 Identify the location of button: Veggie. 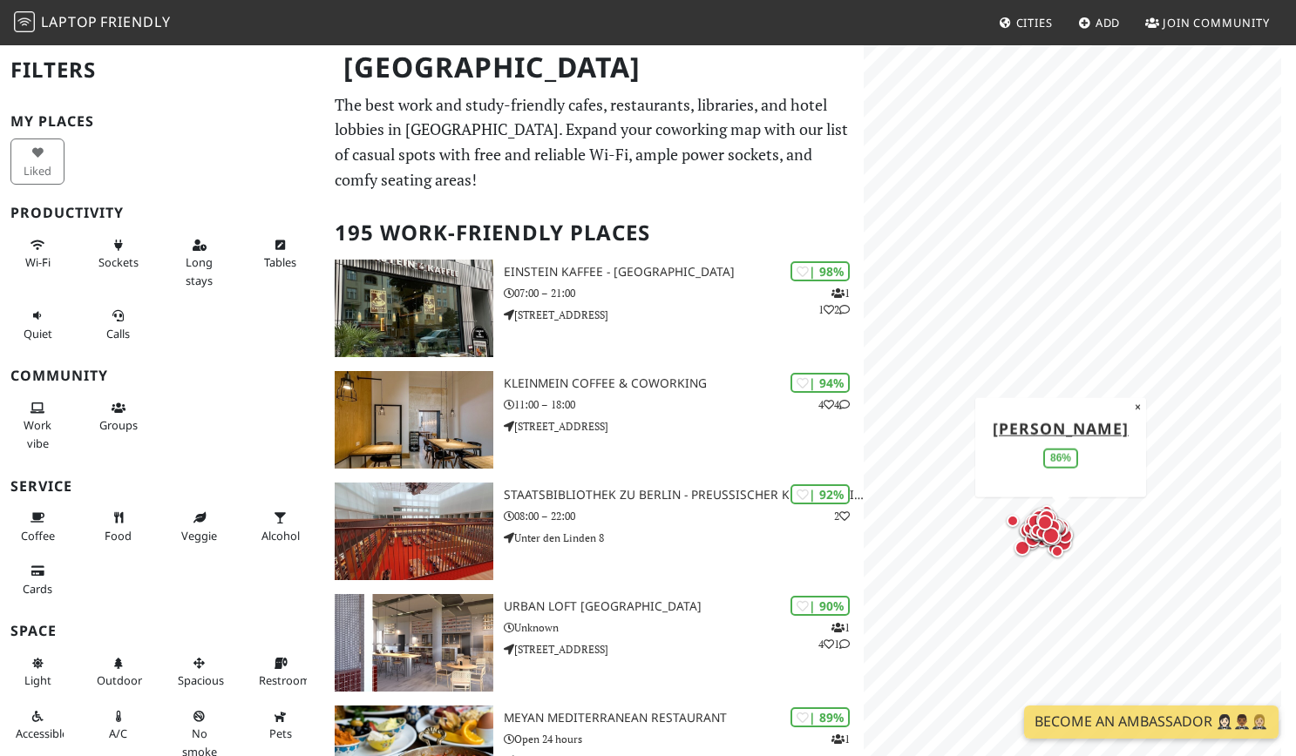
(200, 526).